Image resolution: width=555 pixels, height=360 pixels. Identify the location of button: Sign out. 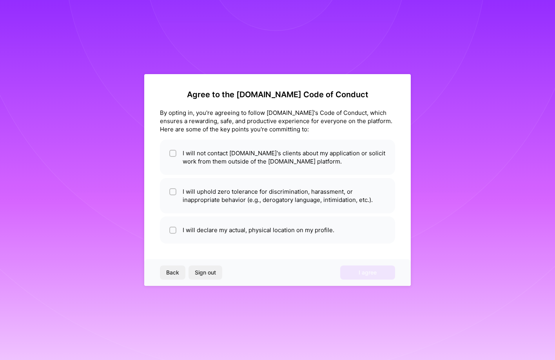
(205, 272).